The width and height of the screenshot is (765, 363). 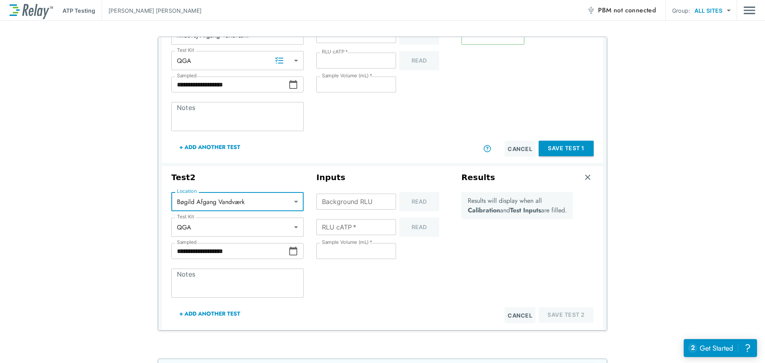 What do you see at coordinates (622, 10) in the screenshot?
I see `button: PBM not connected` at bounding box center [622, 10].